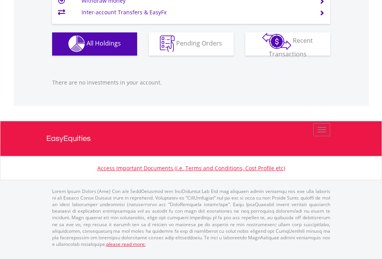 This screenshot has height=259, width=382. I want to click on span: Recent Transactions, so click(291, 47).